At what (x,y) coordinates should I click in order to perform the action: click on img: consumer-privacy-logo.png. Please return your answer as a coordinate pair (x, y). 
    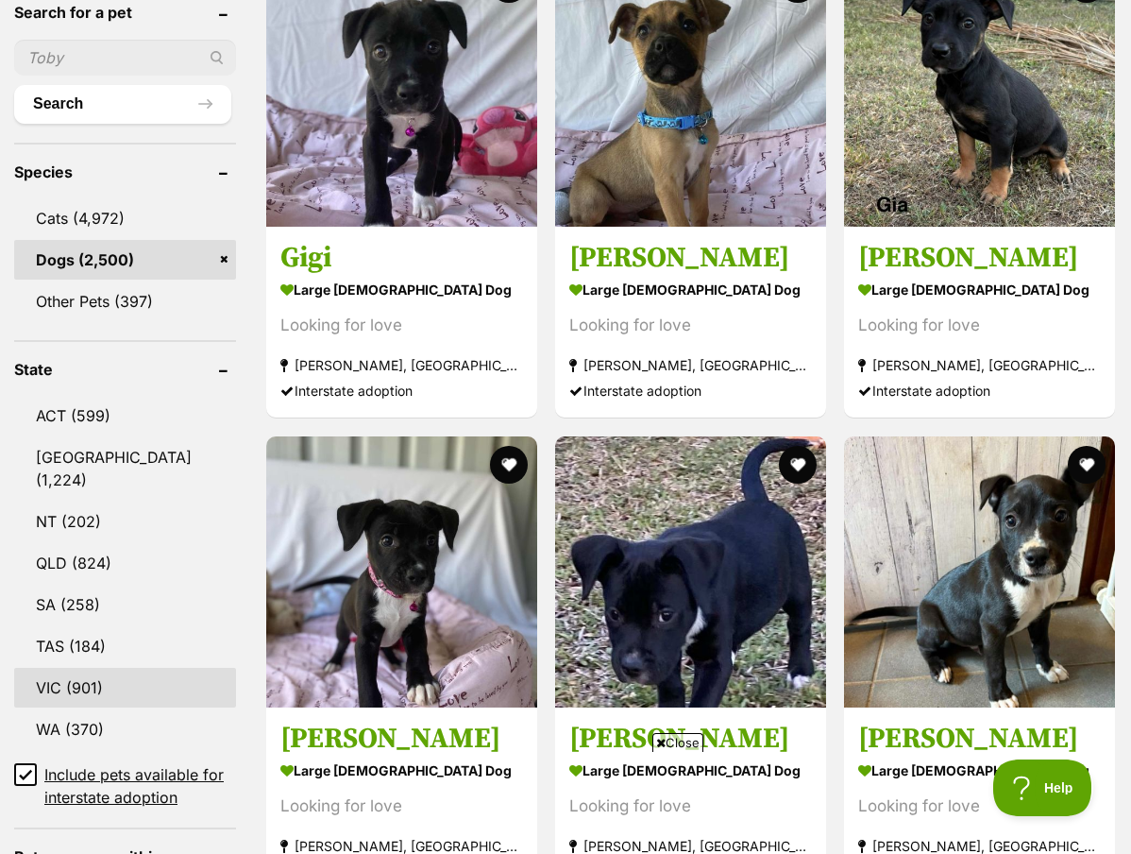
    Looking at the image, I should click on (9, 9).